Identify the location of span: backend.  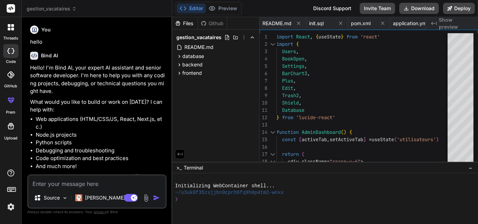
(192, 65).